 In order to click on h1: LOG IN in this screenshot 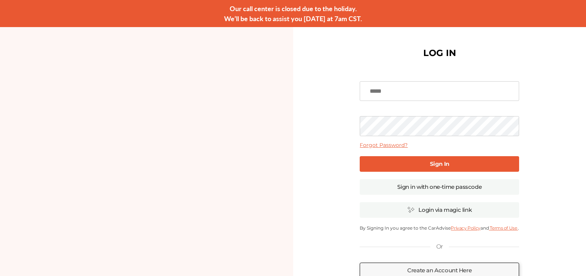, I will do `click(439, 53)`.